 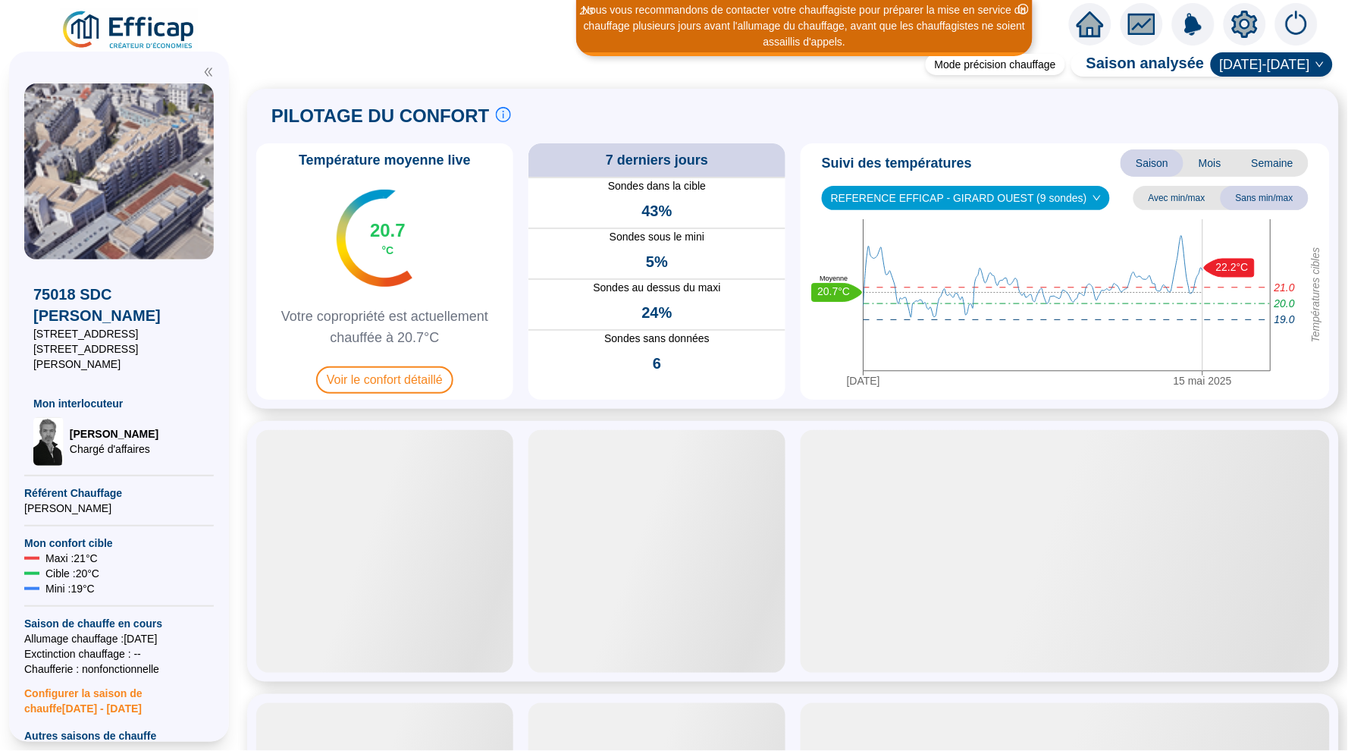 I want to click on span: Autres saisons de chauffe, so click(x=119, y=735).